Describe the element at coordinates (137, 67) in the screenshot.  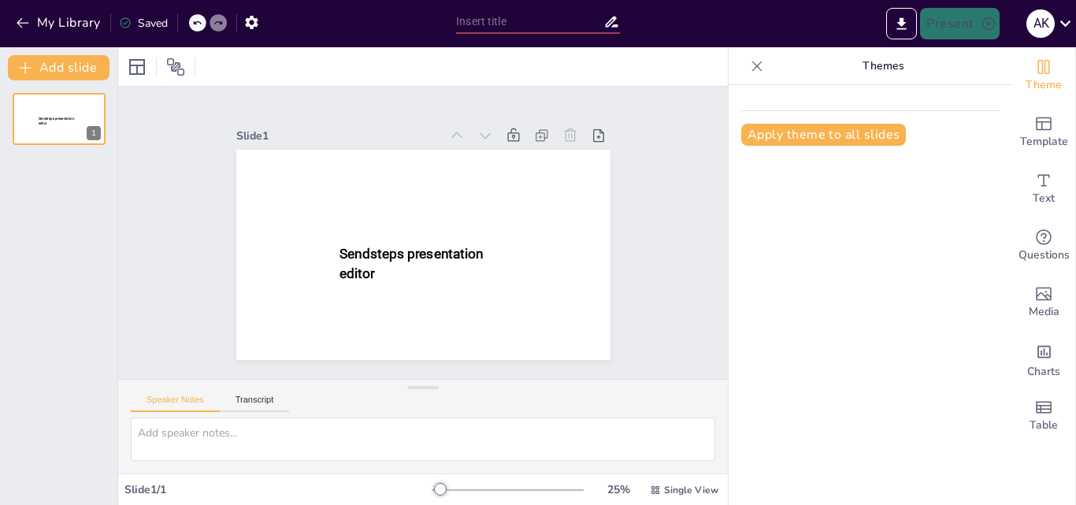
I see `div: Layout` at that location.